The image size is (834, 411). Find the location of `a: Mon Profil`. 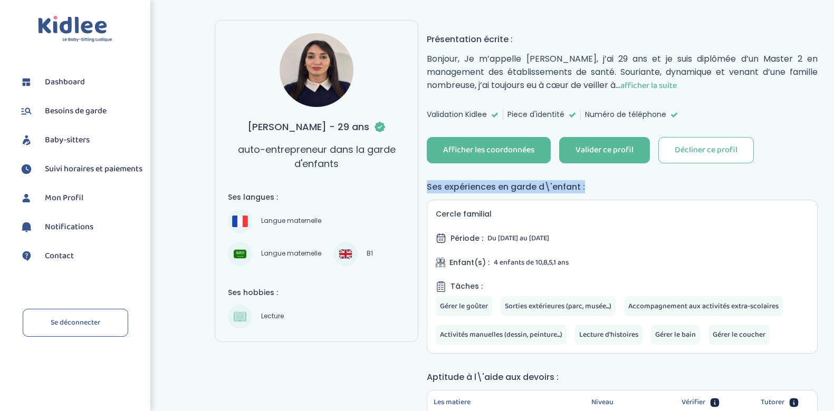

a: Mon Profil is located at coordinates (80, 198).